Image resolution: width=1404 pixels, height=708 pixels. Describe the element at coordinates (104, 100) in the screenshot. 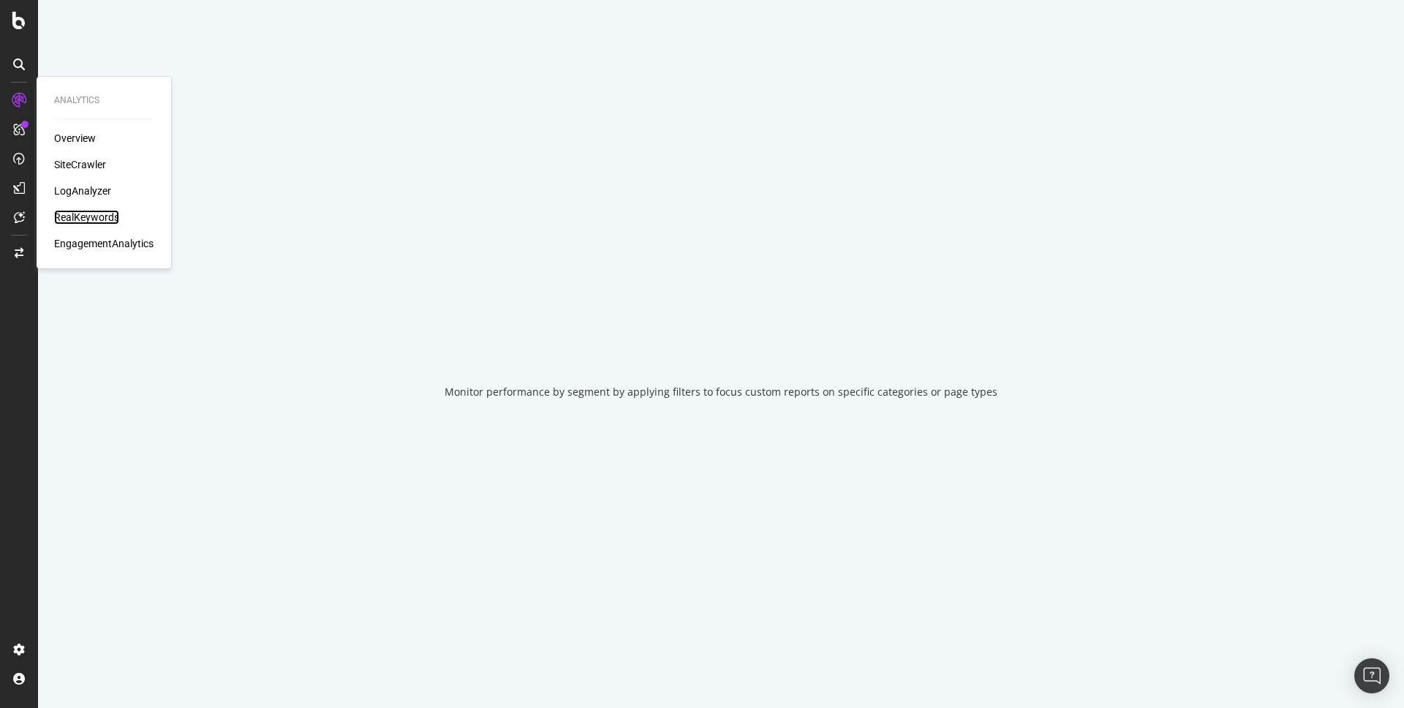

I see `div: Analytics` at that location.